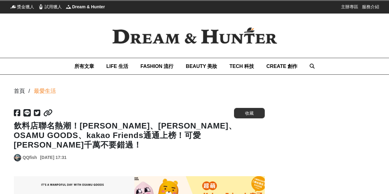  I want to click on span: 獎金獵人, so click(26, 7).